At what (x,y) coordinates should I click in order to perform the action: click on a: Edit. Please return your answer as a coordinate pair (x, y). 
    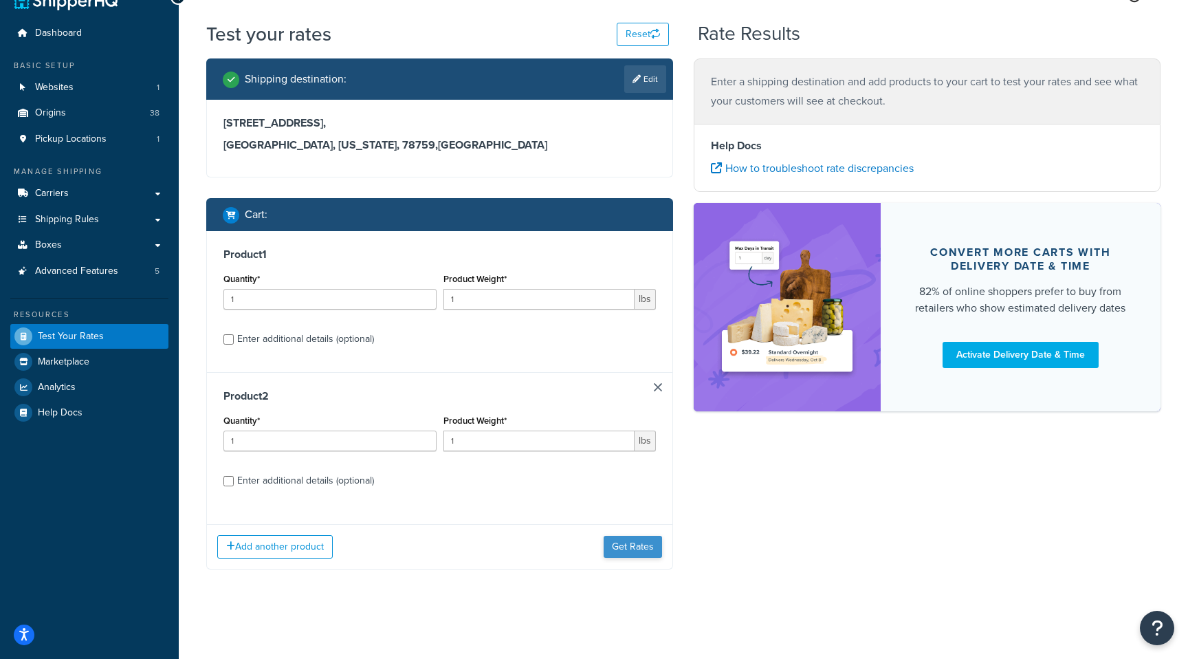
    Looking at the image, I should click on (645, 79).